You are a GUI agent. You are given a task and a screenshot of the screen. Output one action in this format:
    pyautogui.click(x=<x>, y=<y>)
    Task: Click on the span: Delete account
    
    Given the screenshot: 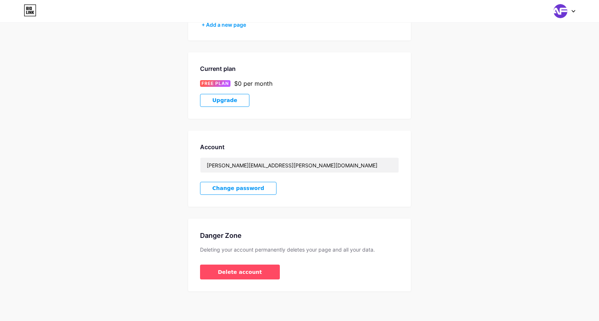 What is the action you would take?
    pyautogui.click(x=240, y=272)
    